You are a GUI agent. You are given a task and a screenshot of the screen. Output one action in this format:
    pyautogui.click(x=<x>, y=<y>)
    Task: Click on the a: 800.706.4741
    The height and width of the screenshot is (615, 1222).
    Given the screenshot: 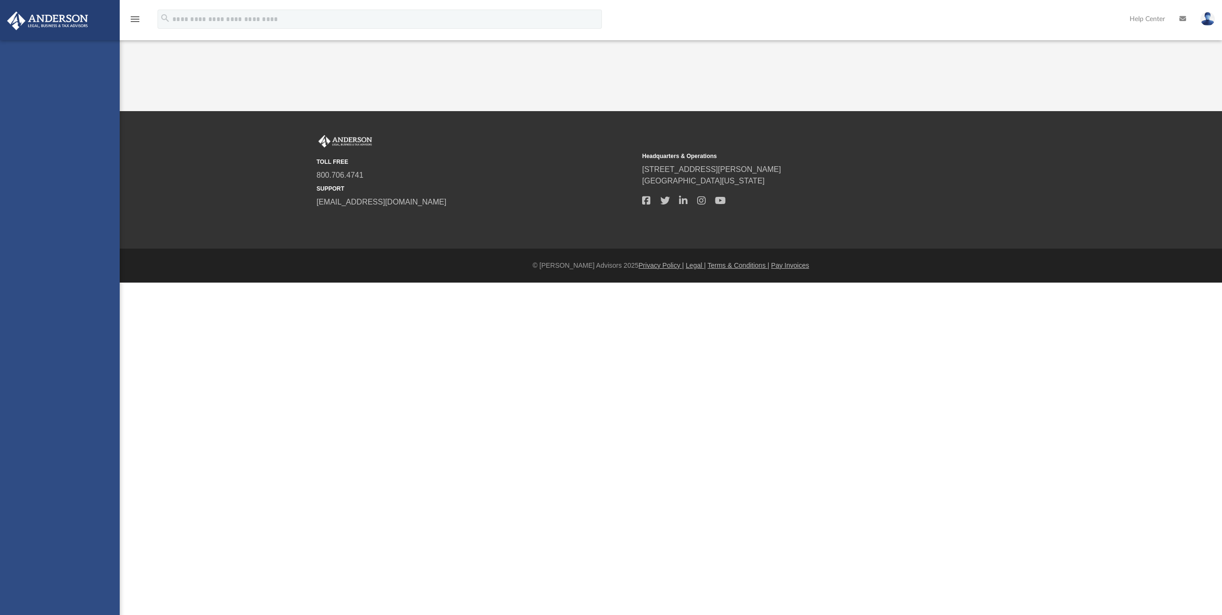 What is the action you would take?
    pyautogui.click(x=340, y=175)
    